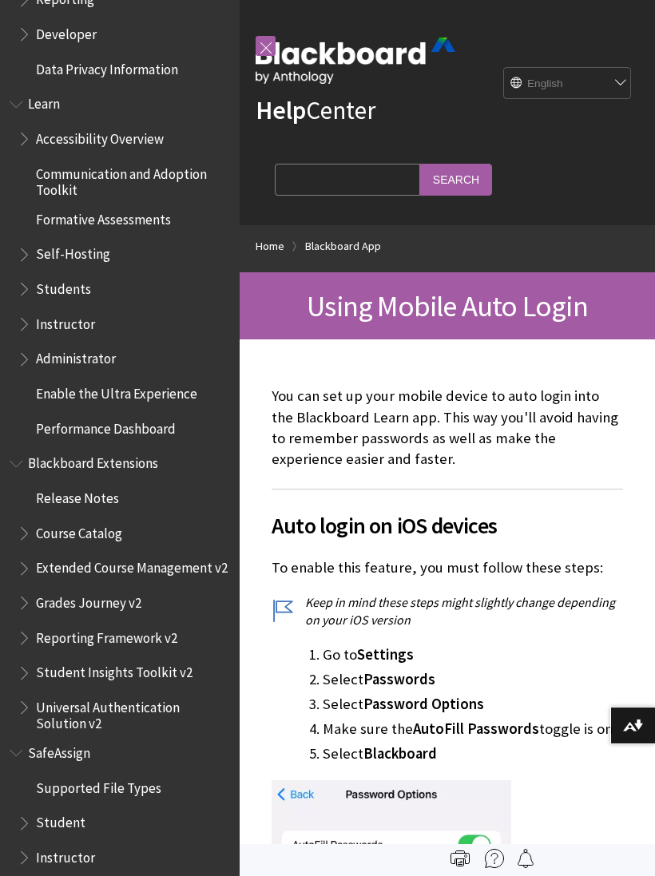 This screenshot has height=876, width=655. Describe the element at coordinates (447, 306) in the screenshot. I see `span: Using Mobile Auto Login` at that location.